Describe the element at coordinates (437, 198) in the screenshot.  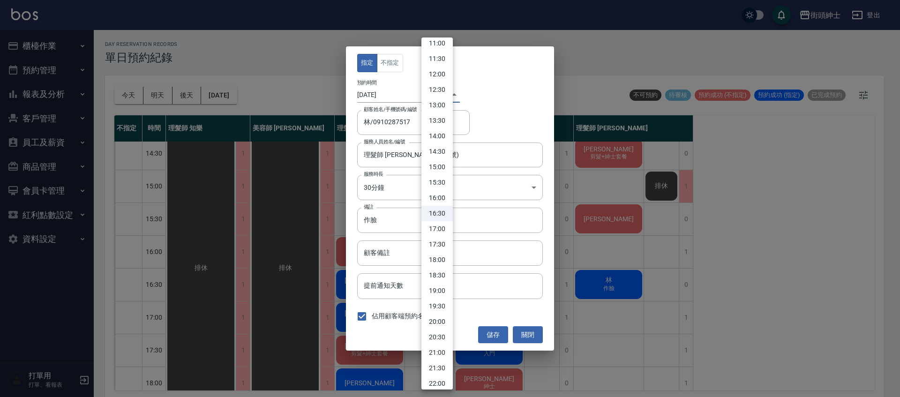
I see `li: 16:00` at that location.